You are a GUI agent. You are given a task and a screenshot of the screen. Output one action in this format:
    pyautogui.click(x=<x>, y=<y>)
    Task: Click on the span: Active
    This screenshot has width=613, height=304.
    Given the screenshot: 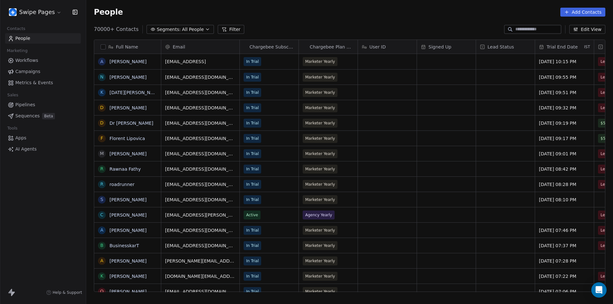 What is the action you would take?
    pyautogui.click(x=252, y=215)
    